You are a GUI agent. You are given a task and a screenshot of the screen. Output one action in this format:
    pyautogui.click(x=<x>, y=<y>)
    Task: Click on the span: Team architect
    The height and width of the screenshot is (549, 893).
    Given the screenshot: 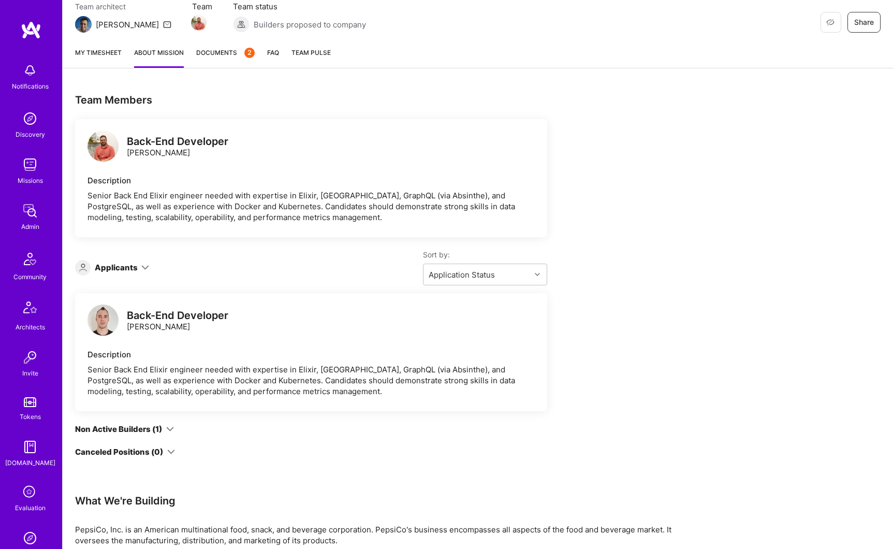 What is the action you would take?
    pyautogui.click(x=123, y=6)
    